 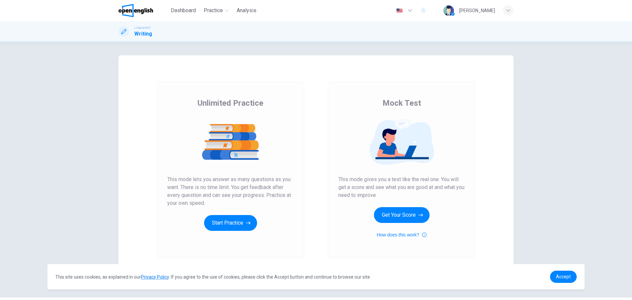 What do you see at coordinates (183, 11) in the screenshot?
I see `button: Dashboard` at bounding box center [183, 11].